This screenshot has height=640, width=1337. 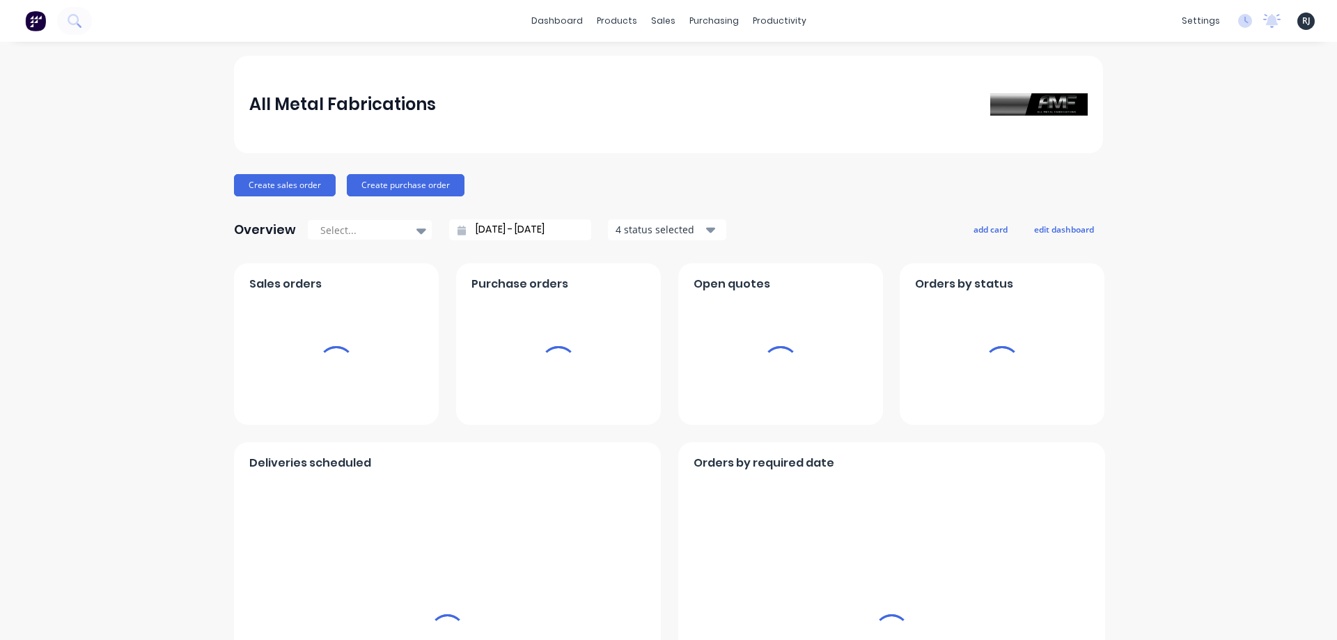 I want to click on div: Overview, so click(x=265, y=230).